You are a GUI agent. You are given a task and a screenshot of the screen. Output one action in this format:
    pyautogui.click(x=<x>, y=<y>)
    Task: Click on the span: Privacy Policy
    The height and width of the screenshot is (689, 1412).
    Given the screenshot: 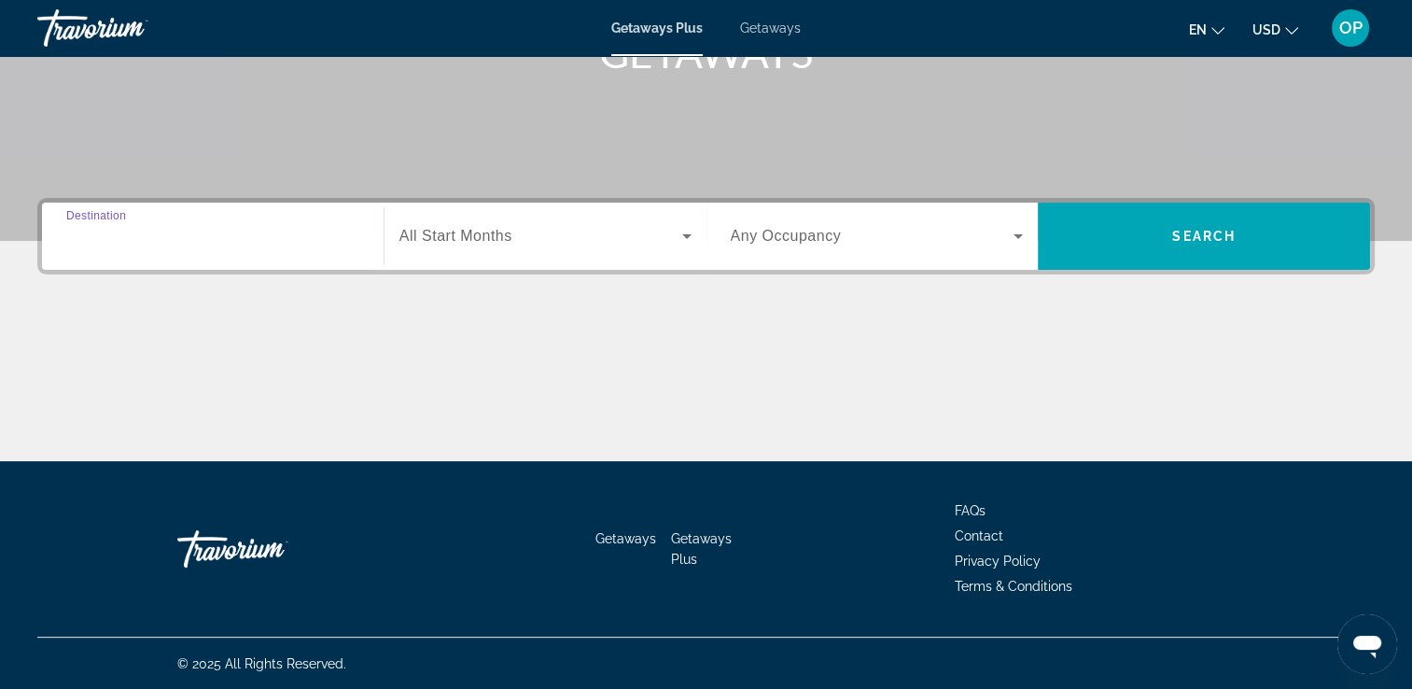 What is the action you would take?
    pyautogui.click(x=998, y=561)
    